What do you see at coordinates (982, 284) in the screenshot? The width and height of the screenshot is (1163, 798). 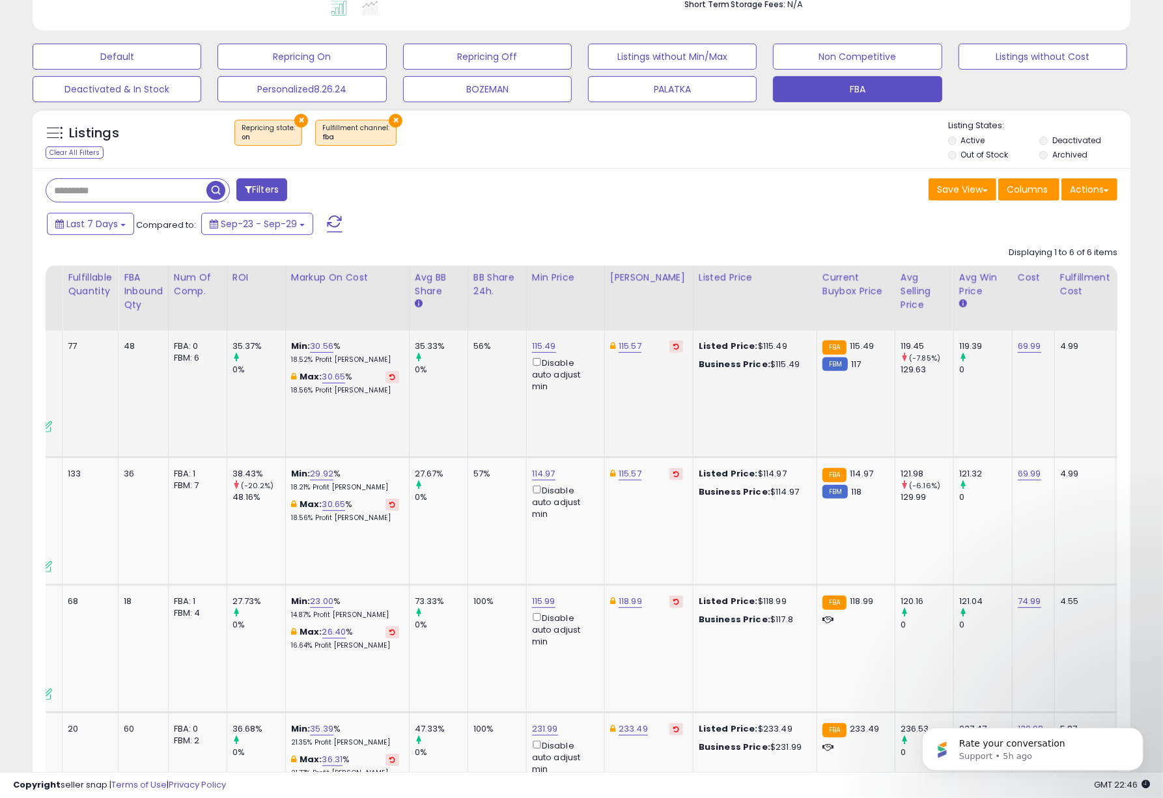 I see `div: Avg Win Price` at bounding box center [982, 284].